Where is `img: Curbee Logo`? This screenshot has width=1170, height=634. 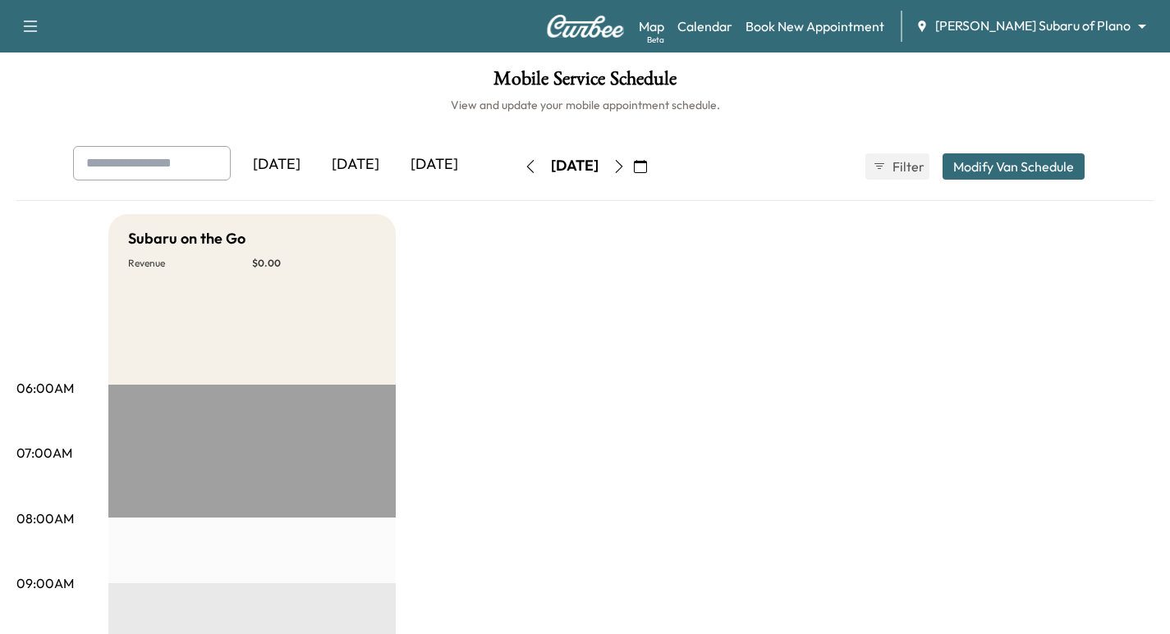
img: Curbee Logo is located at coordinates (585, 26).